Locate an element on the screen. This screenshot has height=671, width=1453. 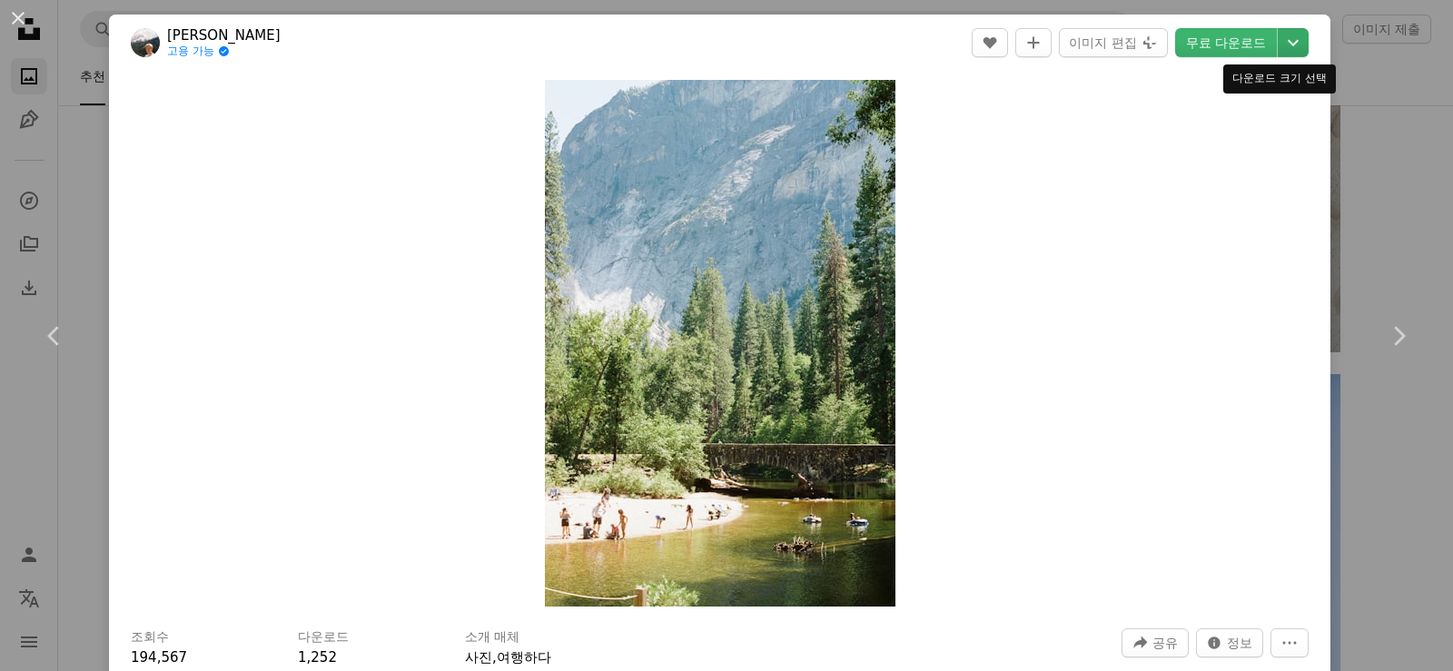
a: 여행하다 is located at coordinates (524, 658).